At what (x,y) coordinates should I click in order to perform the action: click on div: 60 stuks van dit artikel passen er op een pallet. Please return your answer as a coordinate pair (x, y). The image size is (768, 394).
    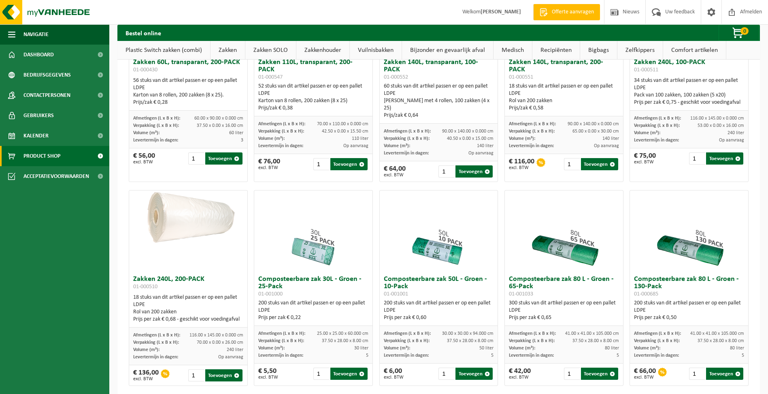
    Looking at the image, I should click on (439, 101).